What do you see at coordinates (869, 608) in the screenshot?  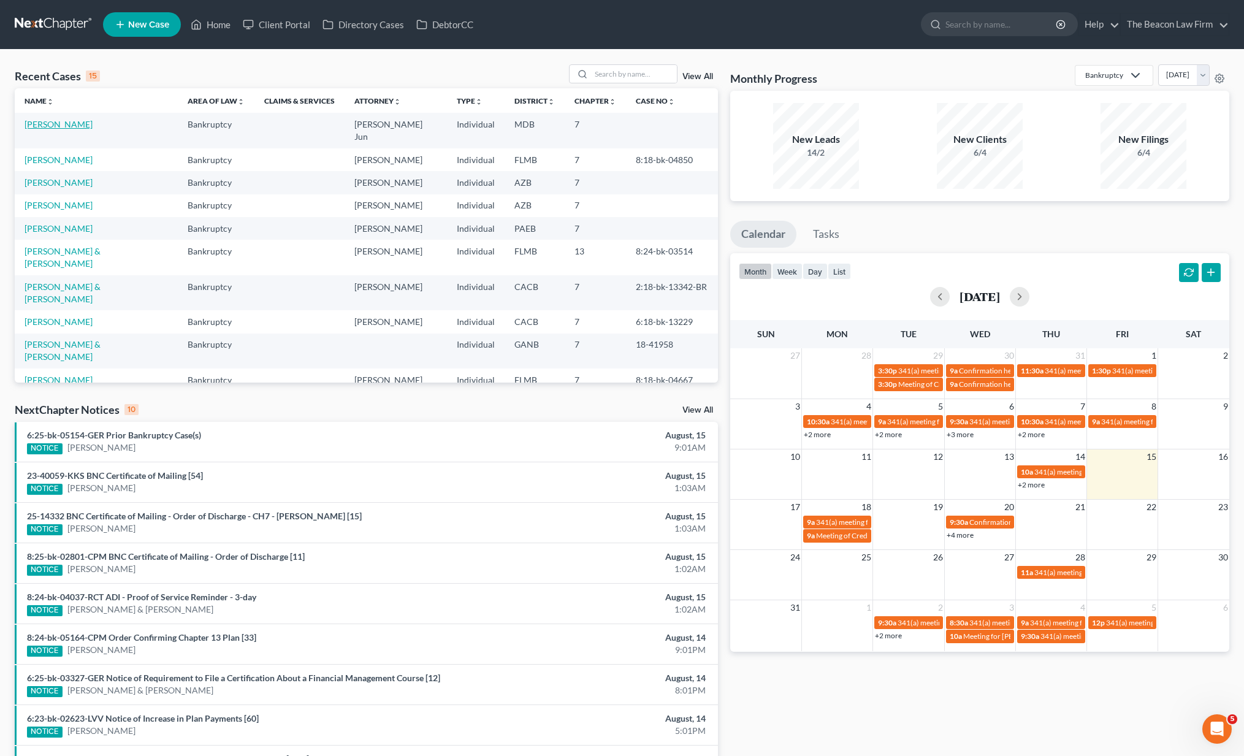 I see `span: 1` at bounding box center [869, 608].